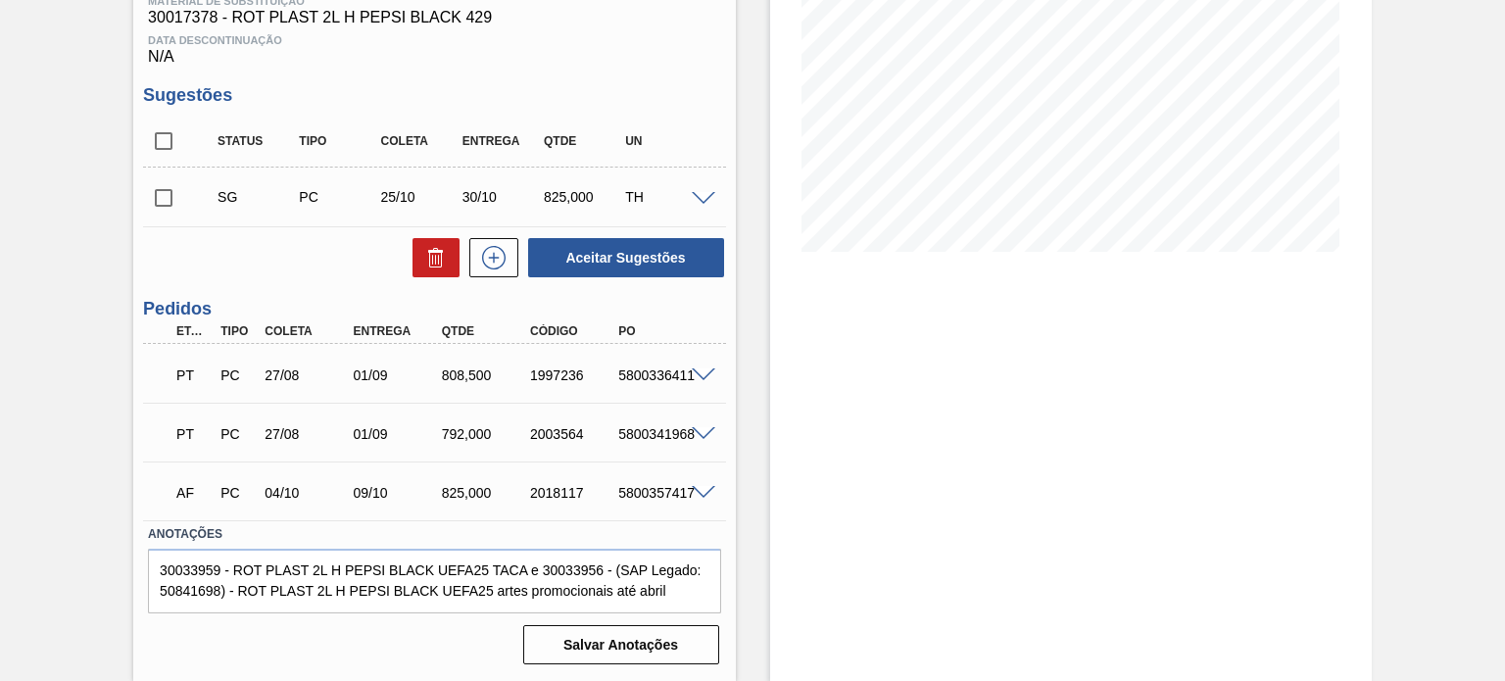 The image size is (1505, 681). Describe the element at coordinates (661, 331) in the screenshot. I see `div: PO` at that location.